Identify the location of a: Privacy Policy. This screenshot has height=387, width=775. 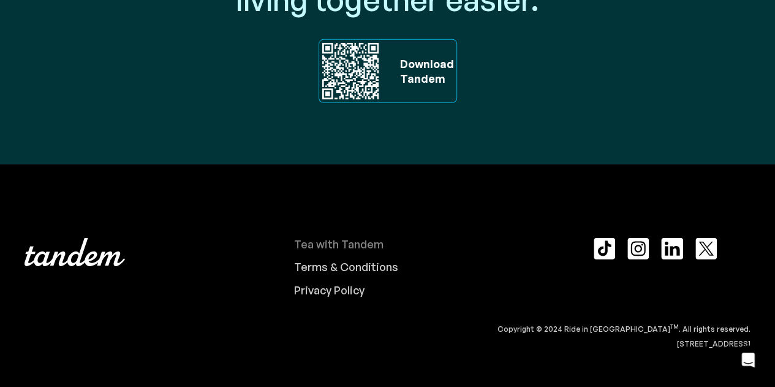
(439, 291).